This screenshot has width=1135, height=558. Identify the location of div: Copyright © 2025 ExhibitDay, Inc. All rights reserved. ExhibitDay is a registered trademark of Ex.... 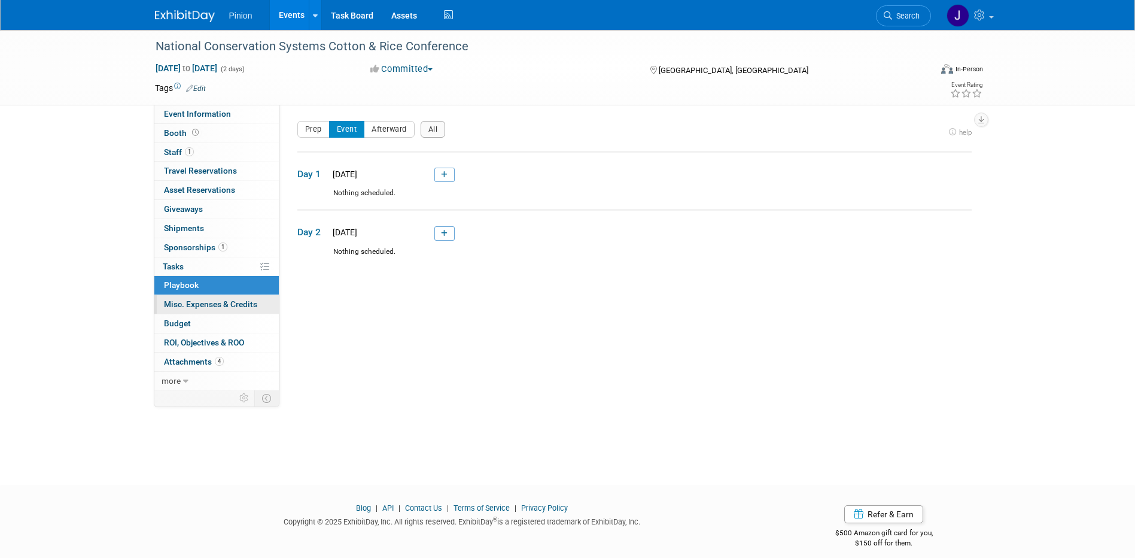
(462, 520).